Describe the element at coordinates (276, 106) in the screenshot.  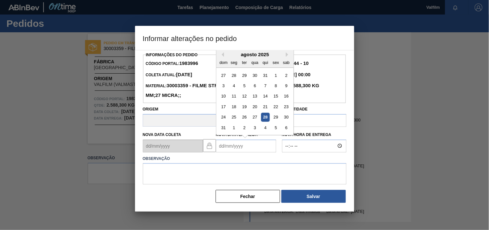
I see `div: Choose sexta-feira, 22 de agosto de 2025` at that location.